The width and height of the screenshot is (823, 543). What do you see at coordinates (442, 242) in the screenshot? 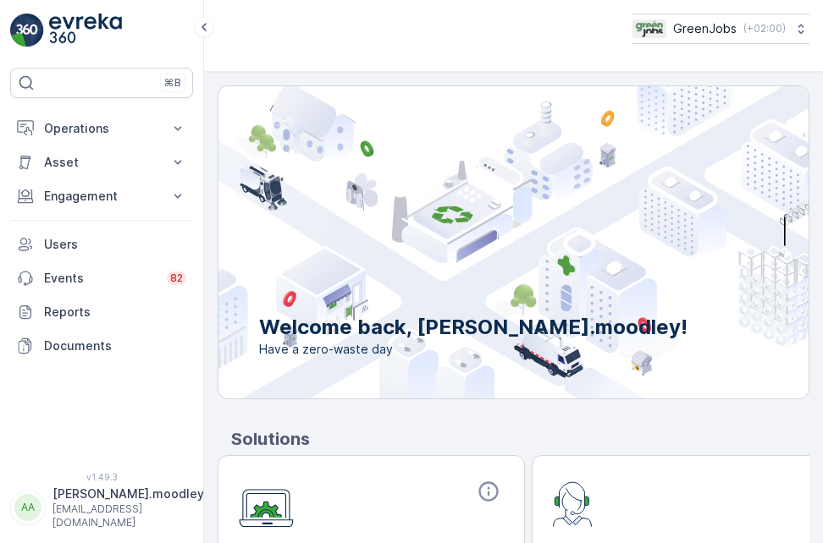
I see `img: city illustration` at bounding box center [442, 242].